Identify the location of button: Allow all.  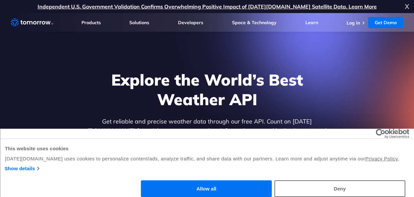
(207, 189).